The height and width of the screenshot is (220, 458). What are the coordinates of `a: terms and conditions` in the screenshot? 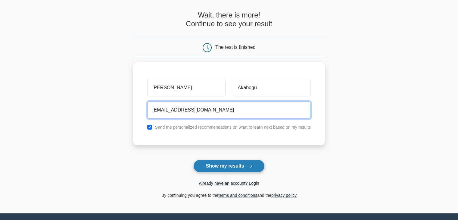 It's located at (238, 195).